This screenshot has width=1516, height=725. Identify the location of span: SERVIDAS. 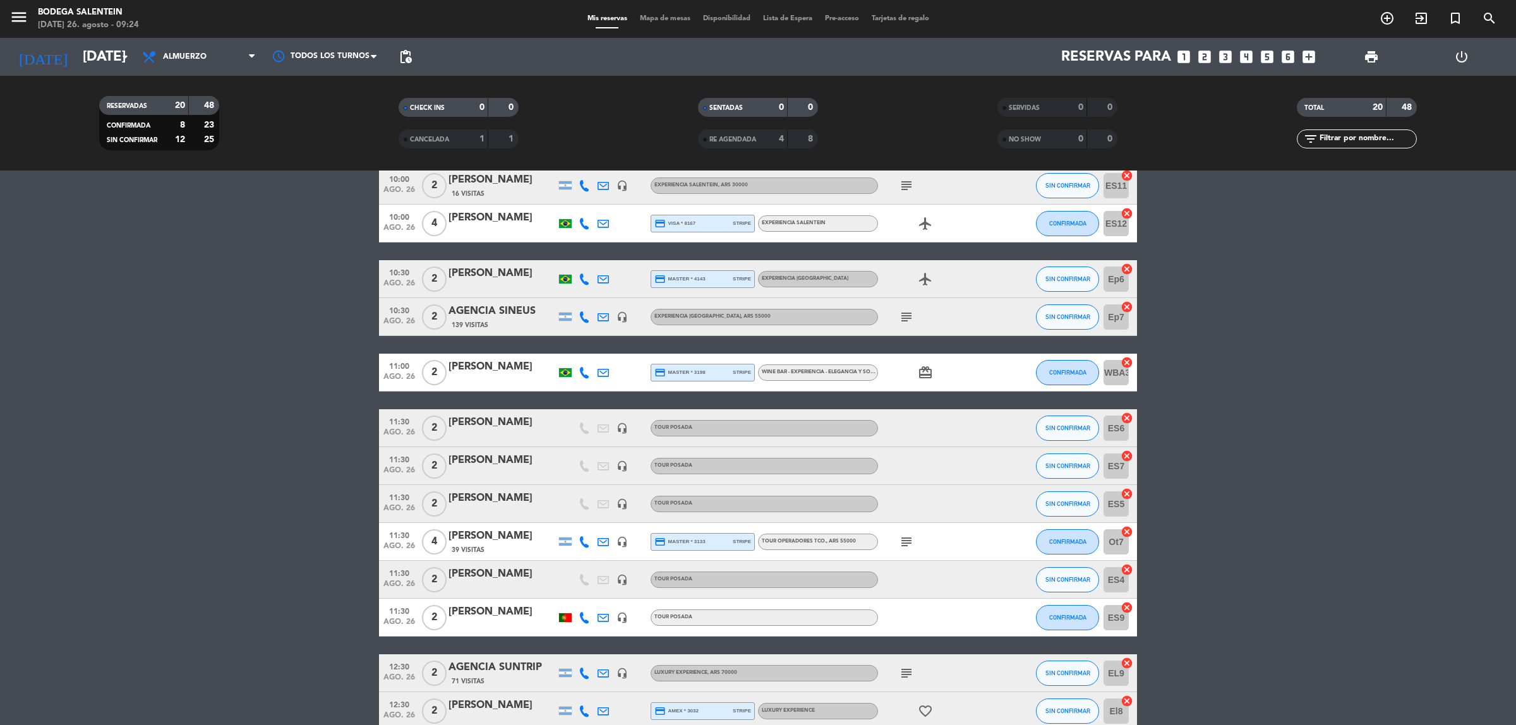
(1024, 108).